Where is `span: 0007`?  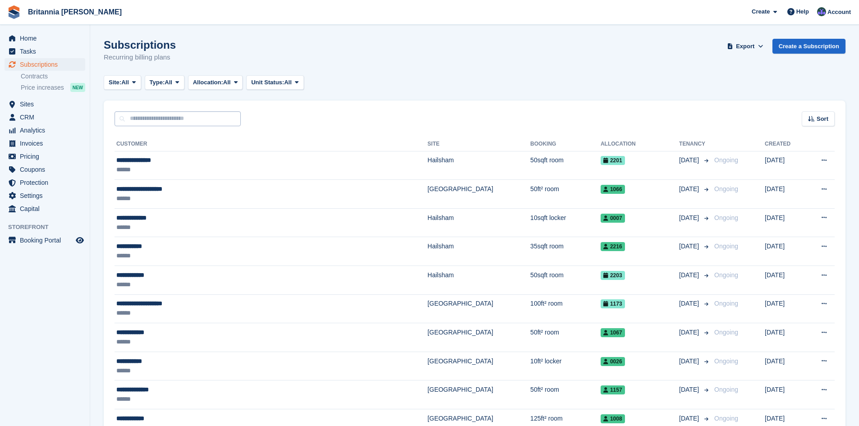
span: 0007 is located at coordinates (613, 218).